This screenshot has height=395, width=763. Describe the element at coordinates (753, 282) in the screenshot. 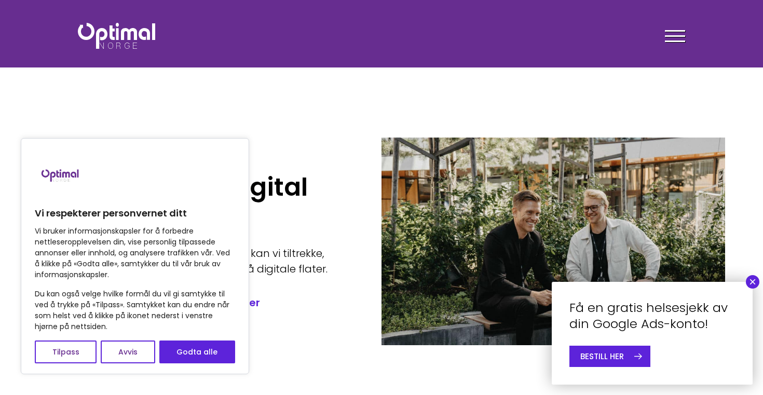

I see `button: Close` at that location.